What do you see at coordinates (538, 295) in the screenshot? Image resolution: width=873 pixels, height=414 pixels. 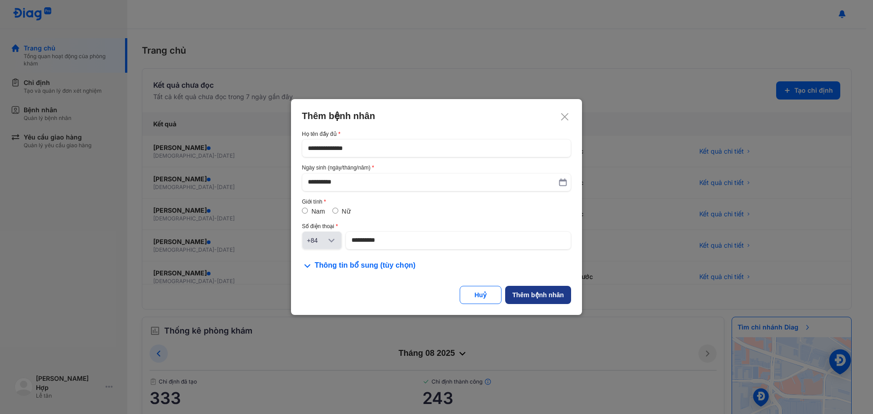 I see `button: Thêm bệnh nhân` at bounding box center [538, 295].